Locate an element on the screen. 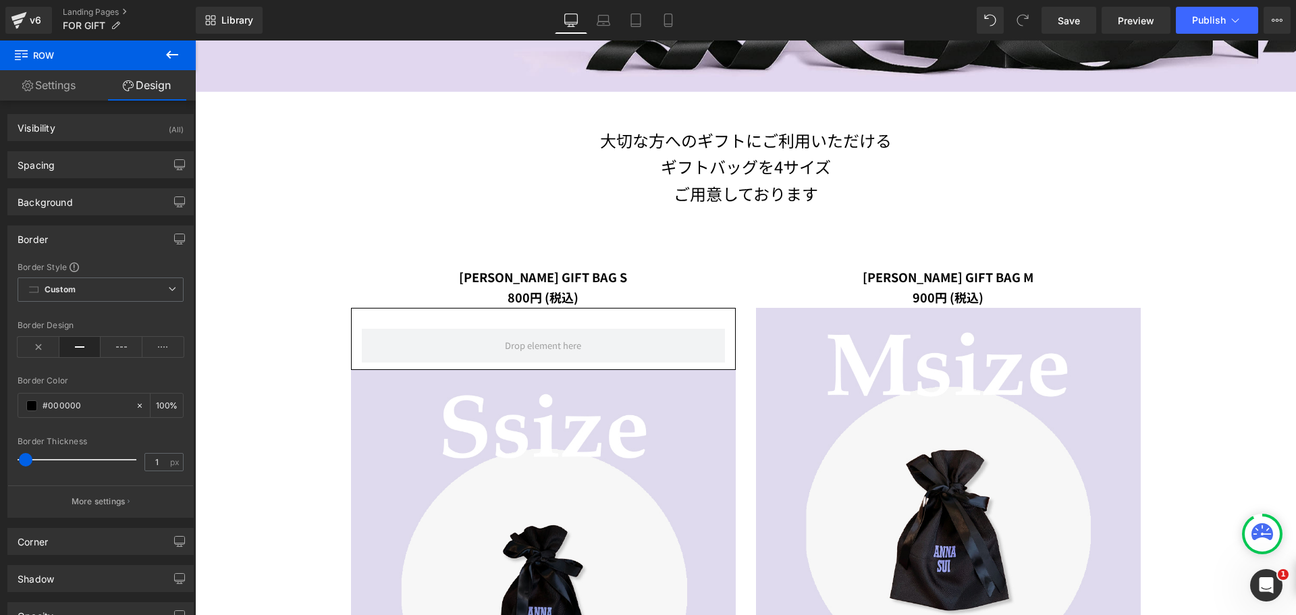 The image size is (1296, 615). button: More settings is located at coordinates (101, 501).